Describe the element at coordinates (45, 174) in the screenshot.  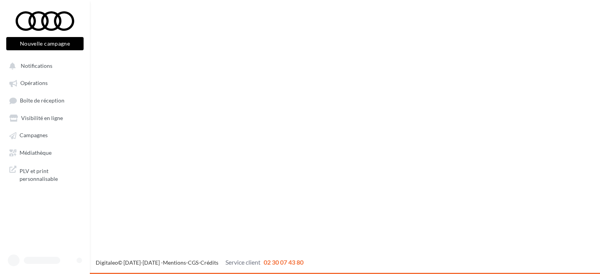
I see `a: PLV et print personnalisable` at that location.